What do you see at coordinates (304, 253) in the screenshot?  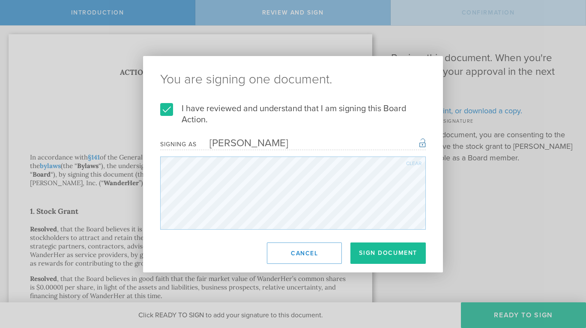 I see `button: Cancel` at bounding box center [304, 253].